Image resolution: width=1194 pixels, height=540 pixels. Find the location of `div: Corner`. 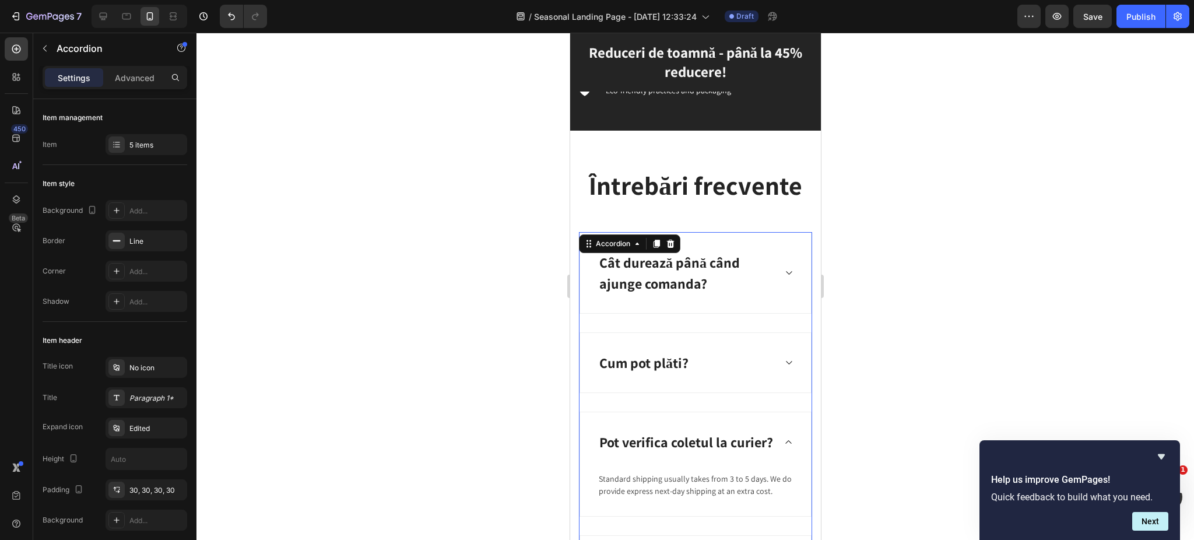

div: Corner is located at coordinates (54, 271).